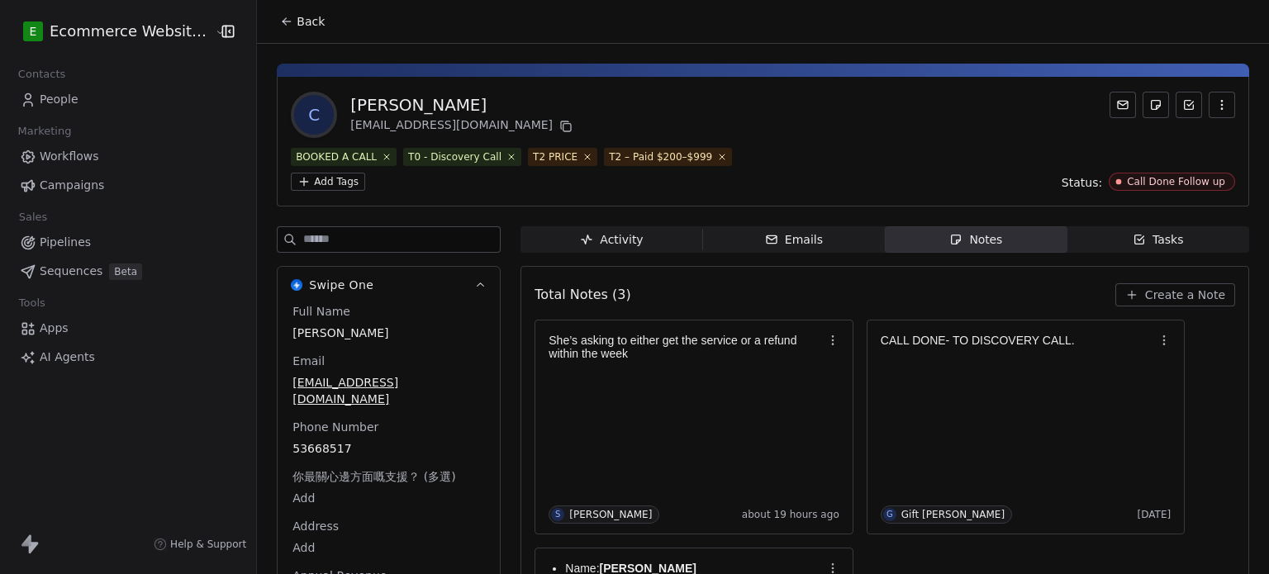  I want to click on span: 你最關心邊方面嘅支援？ (多選), so click(373, 477).